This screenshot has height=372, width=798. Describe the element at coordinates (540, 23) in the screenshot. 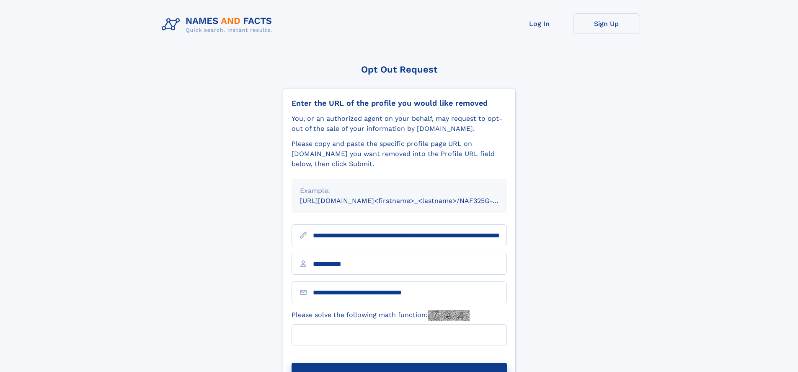

I see `a: Log In` at that location.